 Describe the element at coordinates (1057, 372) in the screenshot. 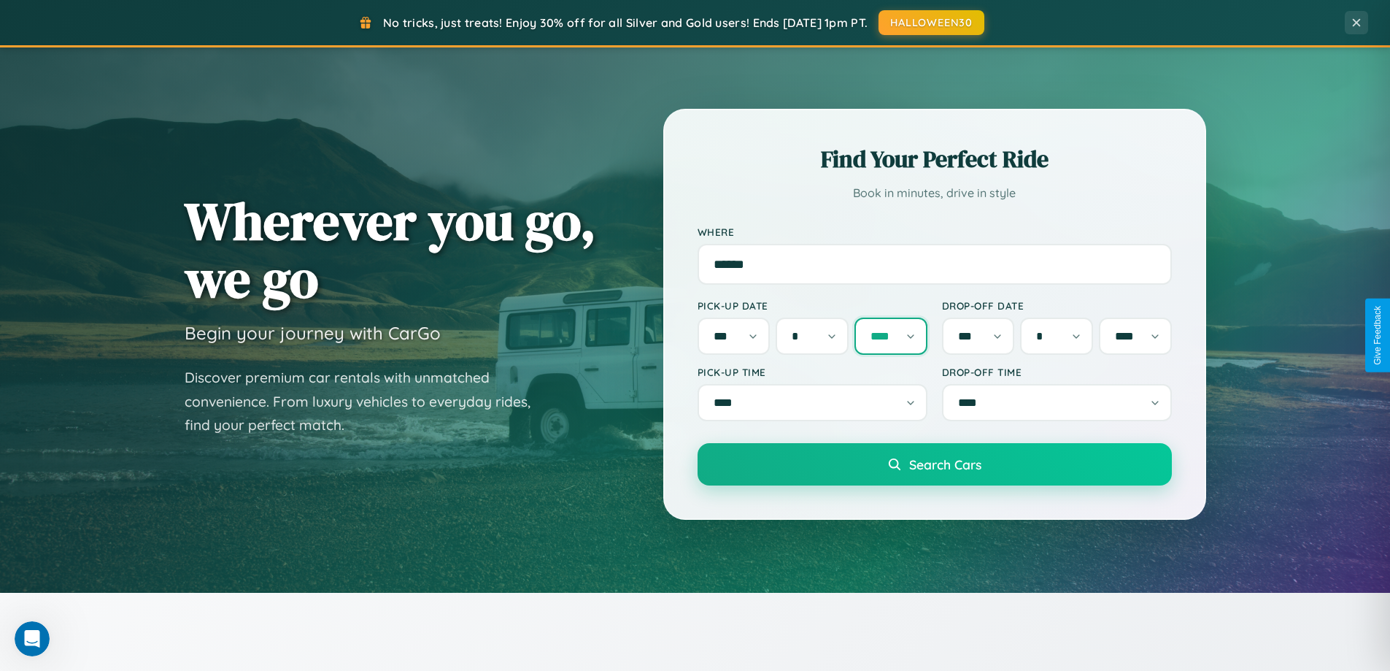

I see `label: Drop-off Time` at that location.